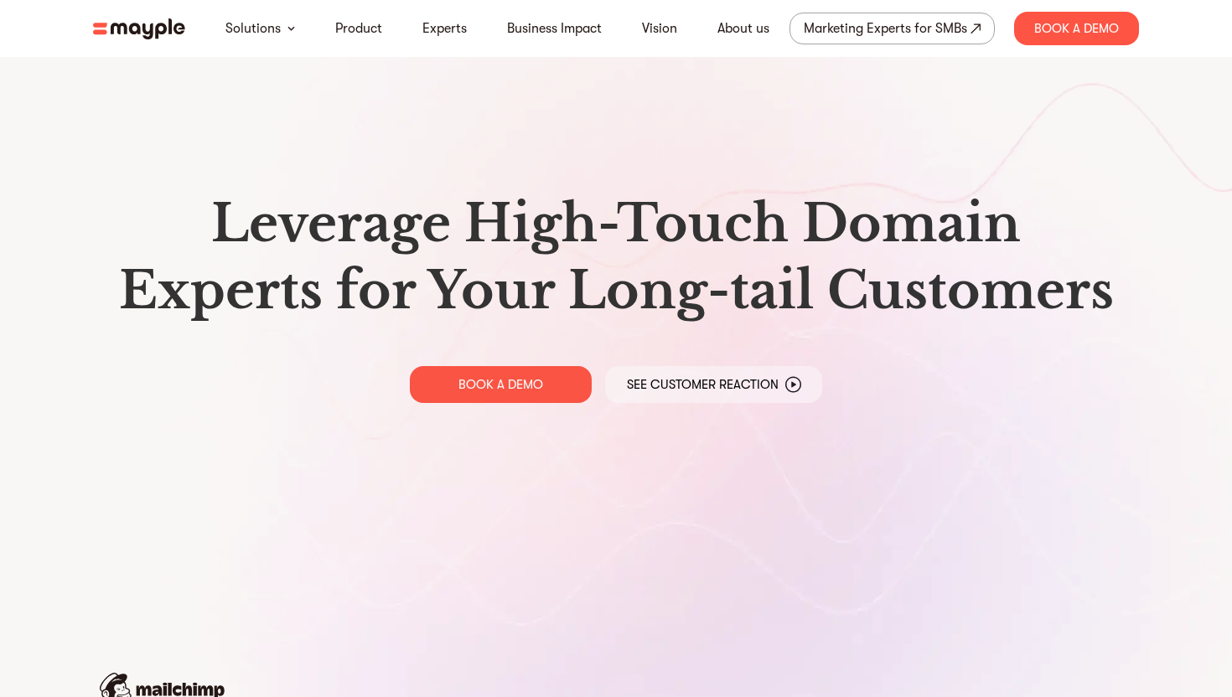  I want to click on a: See Customer Reaction, so click(713, 385).